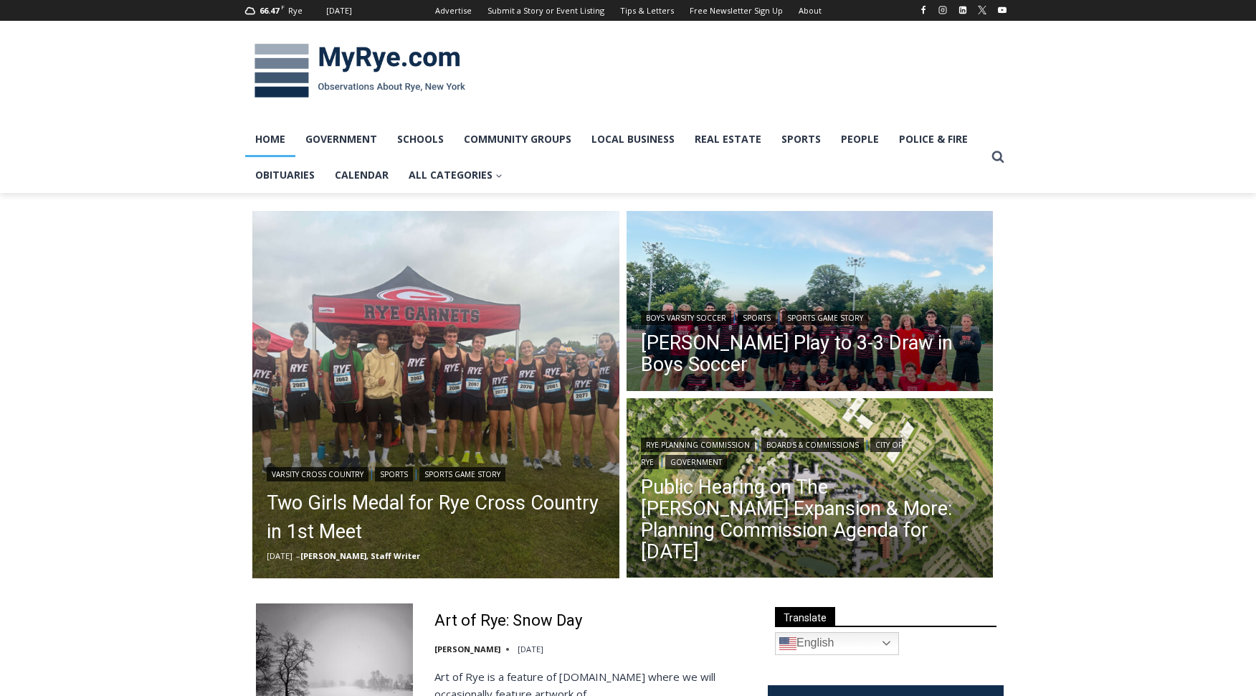  I want to click on a: Linkedin, so click(963, 10).